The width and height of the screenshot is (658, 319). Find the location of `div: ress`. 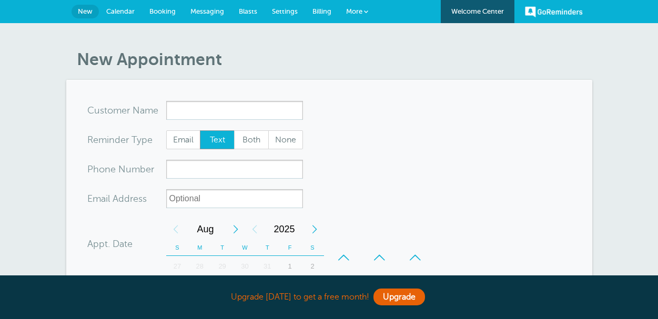

div: ress is located at coordinates (127, 199).